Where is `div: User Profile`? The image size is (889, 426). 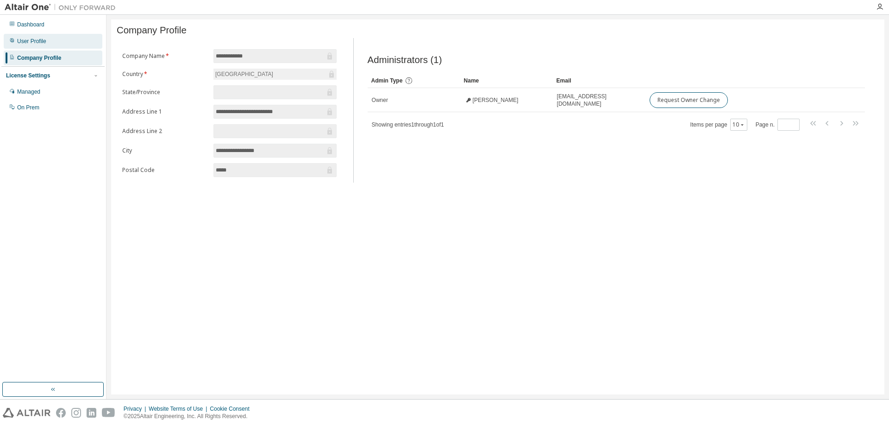
div: User Profile is located at coordinates (31, 41).